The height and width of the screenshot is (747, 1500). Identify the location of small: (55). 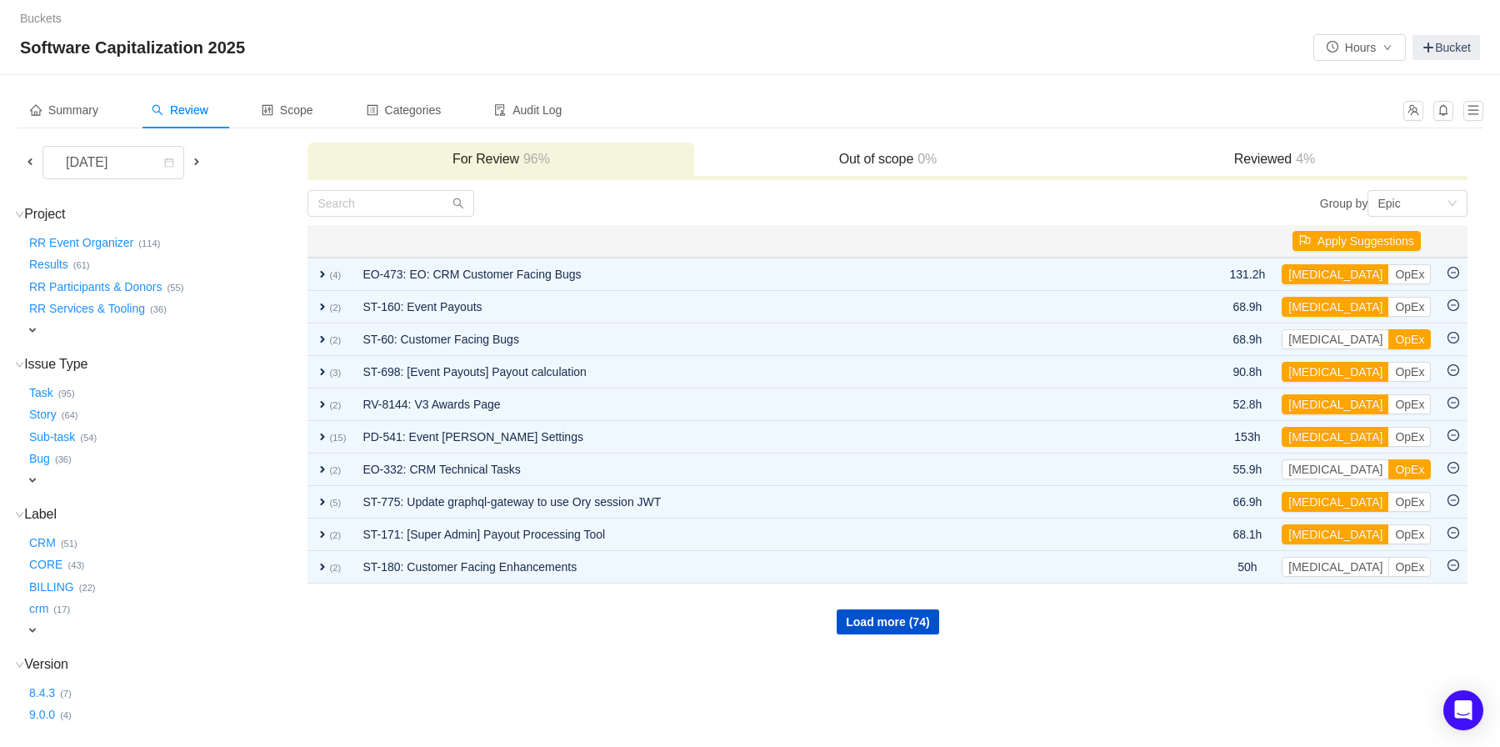
(176, 288).